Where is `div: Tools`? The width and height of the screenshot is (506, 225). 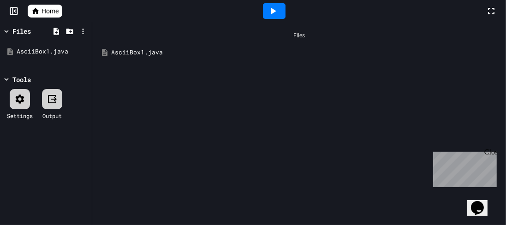 div: Tools is located at coordinates (22, 79).